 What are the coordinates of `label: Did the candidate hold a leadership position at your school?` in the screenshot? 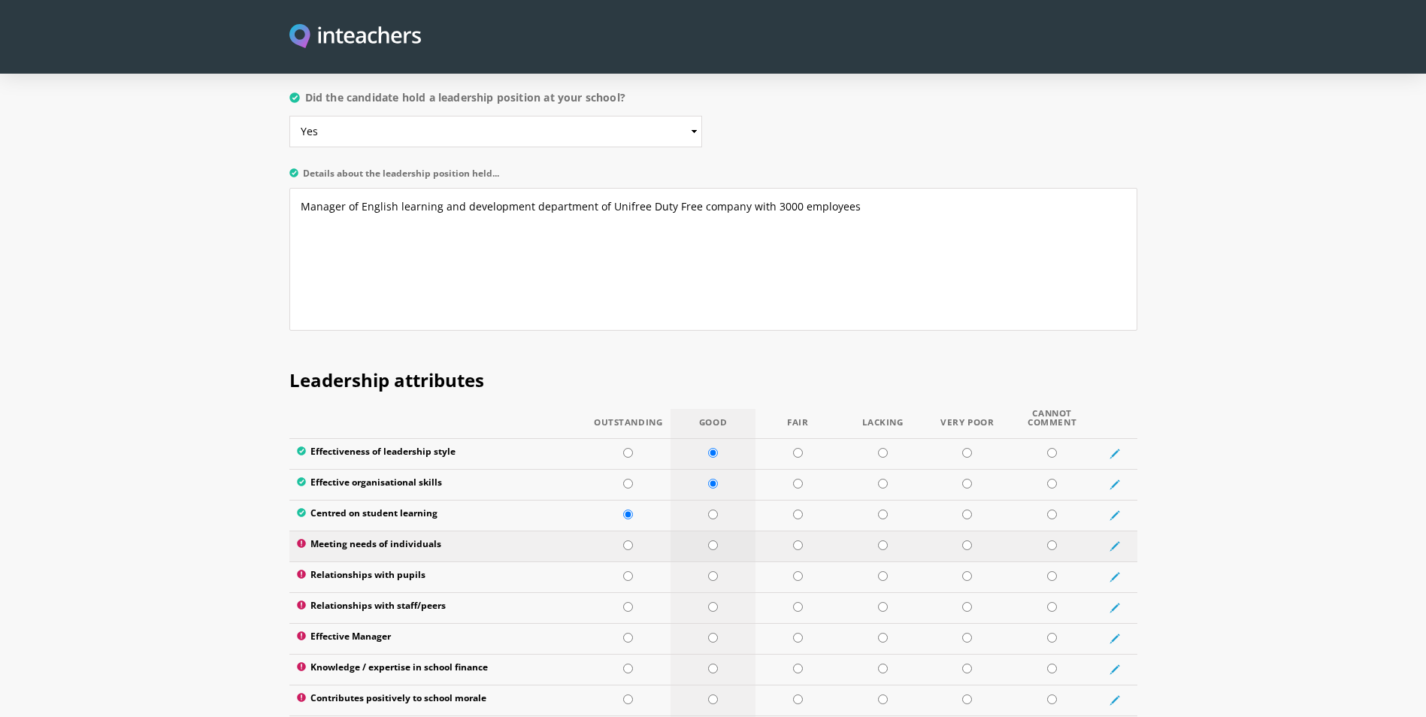 It's located at (495, 102).